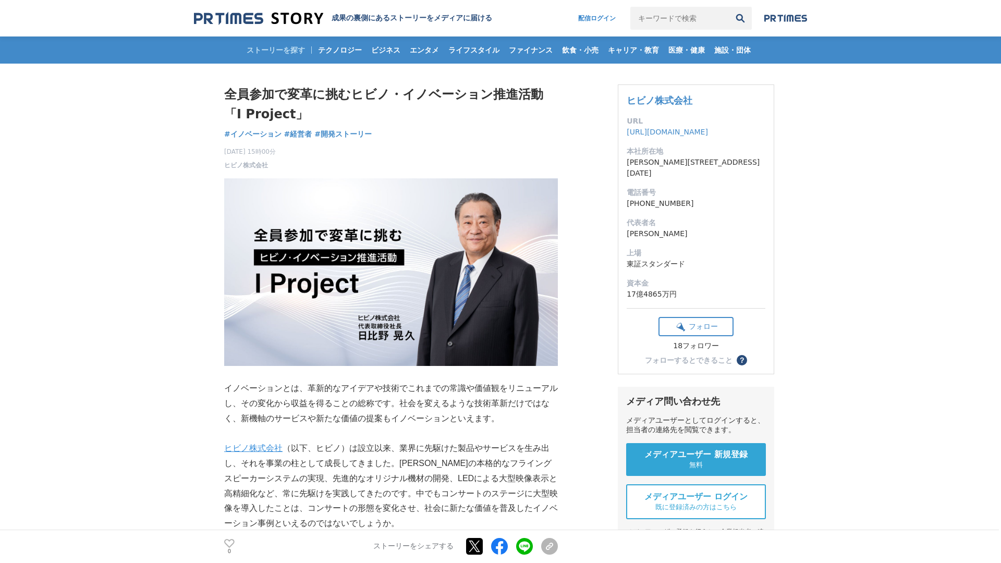  What do you see at coordinates (633, 50) in the screenshot?
I see `span: キャリア・教育` at bounding box center [633, 50].